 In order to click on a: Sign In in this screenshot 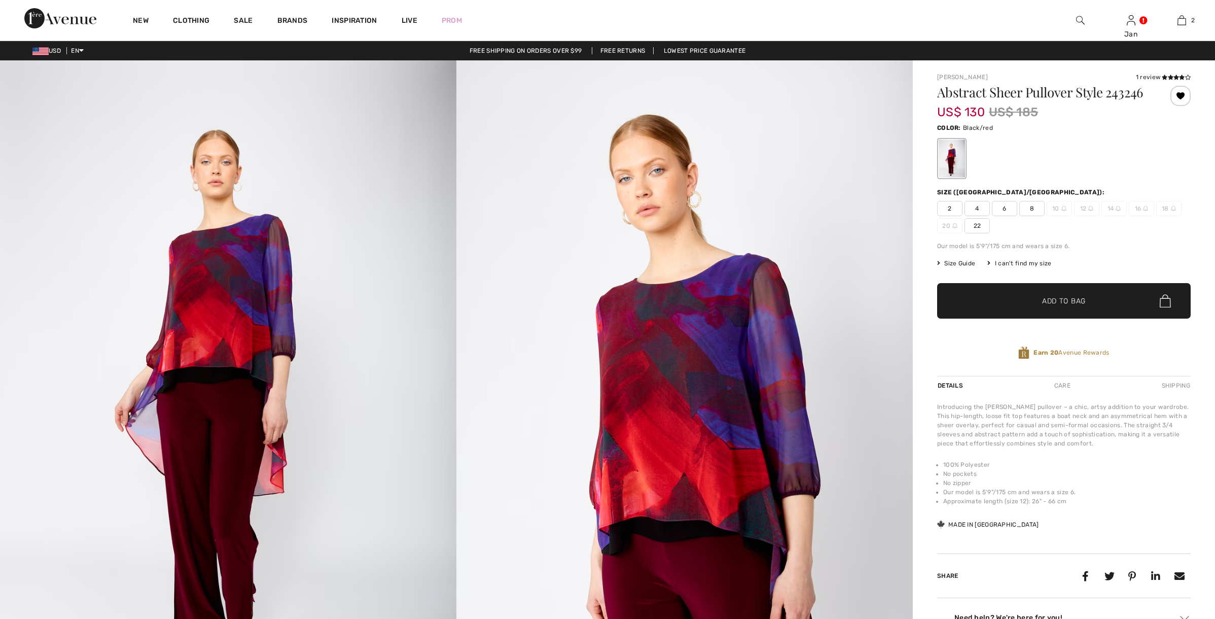, I will do `click(1131, 20)`.